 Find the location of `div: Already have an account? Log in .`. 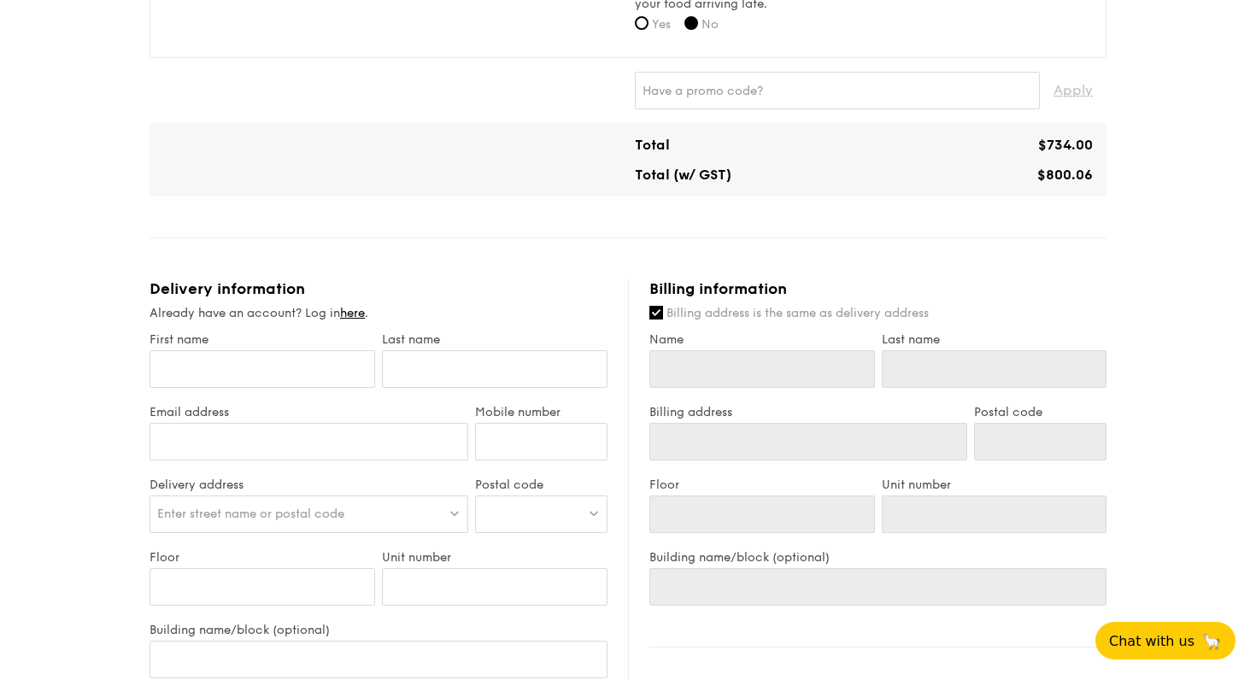

div: Already have an account? Log in . is located at coordinates (378, 314).